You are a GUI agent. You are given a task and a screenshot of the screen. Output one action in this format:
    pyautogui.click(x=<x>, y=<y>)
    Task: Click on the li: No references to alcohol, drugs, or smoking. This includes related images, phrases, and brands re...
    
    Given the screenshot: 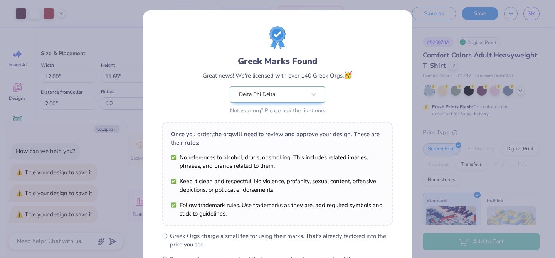 What is the action you would take?
    pyautogui.click(x=278, y=162)
    